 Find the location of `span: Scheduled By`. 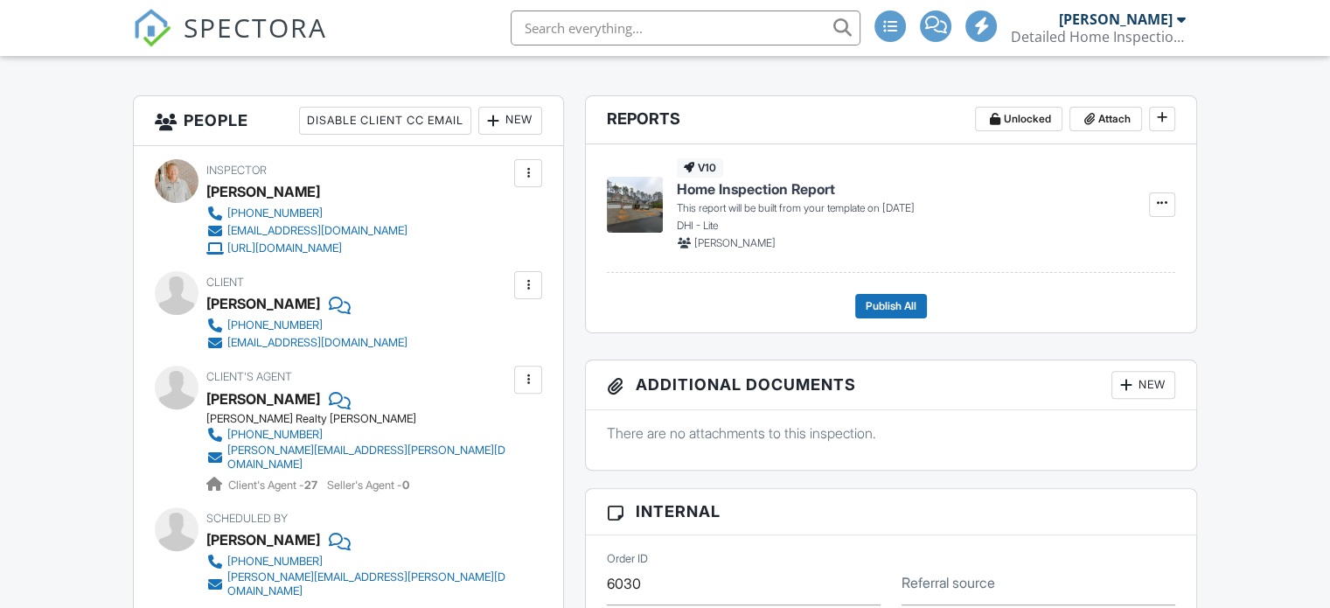

span: Scheduled By is located at coordinates (247, 518).